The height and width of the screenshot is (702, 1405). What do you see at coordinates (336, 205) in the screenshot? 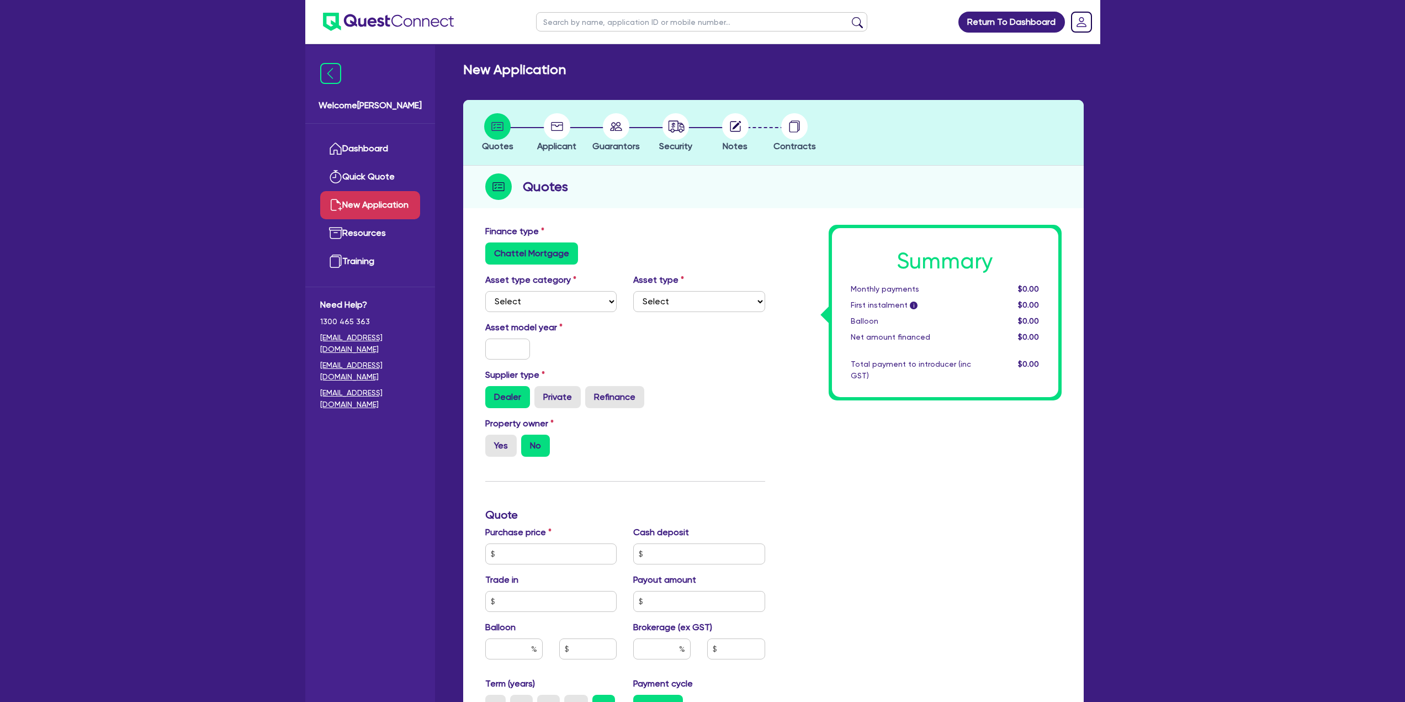
I see `img: new-application` at bounding box center [336, 205].